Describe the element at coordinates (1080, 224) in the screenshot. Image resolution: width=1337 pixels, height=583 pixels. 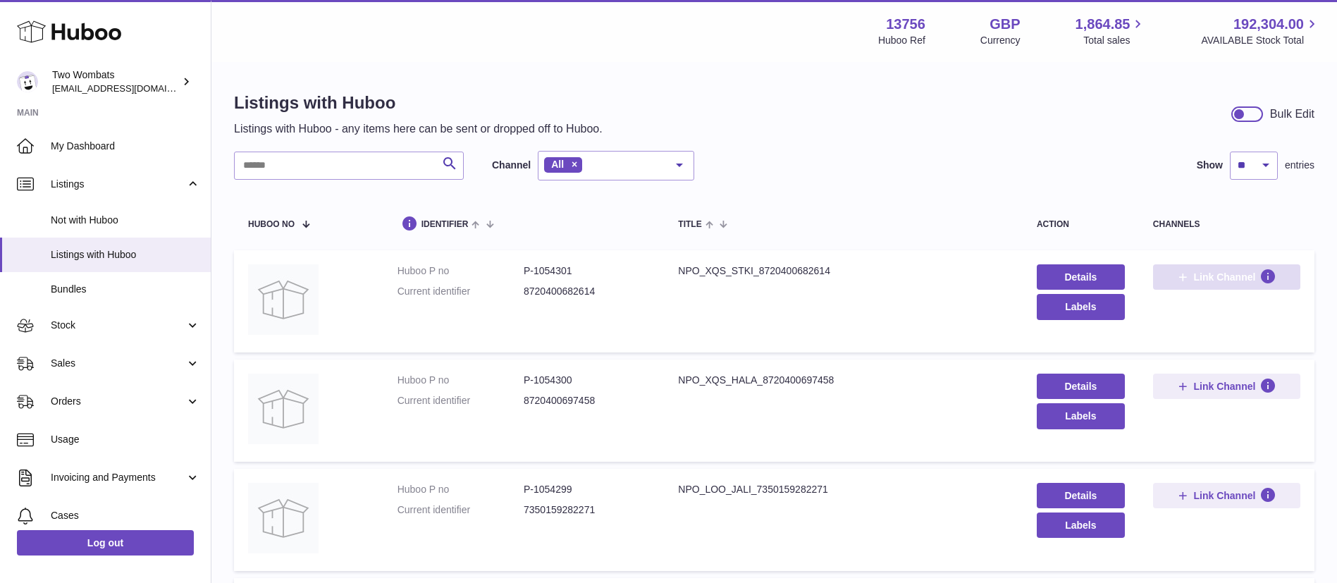
I see `div: action` at that location.